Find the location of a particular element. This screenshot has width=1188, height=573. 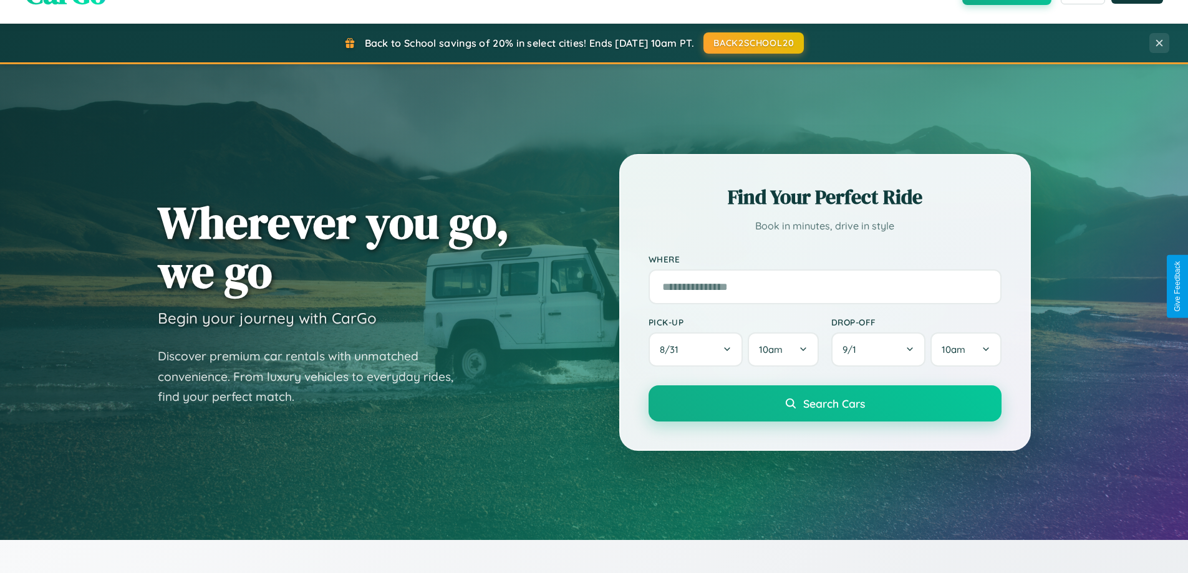

h3: Begin your journey with CarGo is located at coordinates (267, 318).